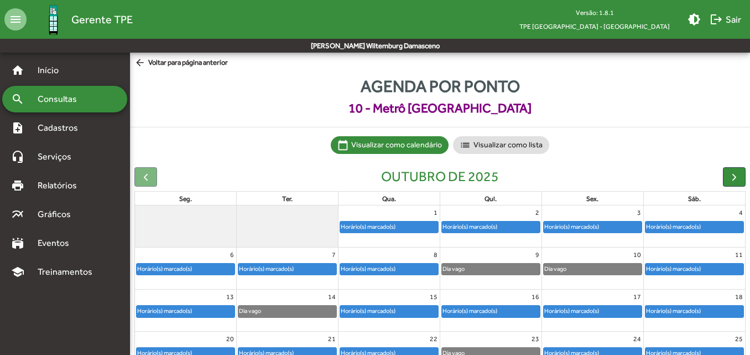 Image resolution: width=750 pixels, height=355 pixels. I want to click on a: 2 de outubro de 2025, so click(537, 212).